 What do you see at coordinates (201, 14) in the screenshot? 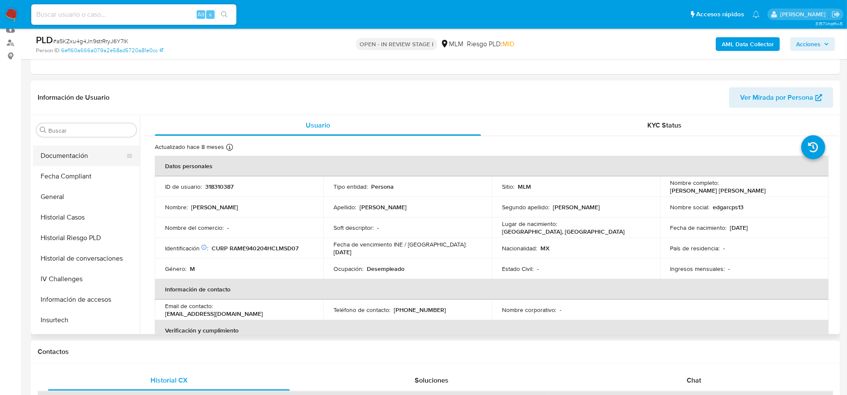
I see `span: Alt` at bounding box center [201, 14].